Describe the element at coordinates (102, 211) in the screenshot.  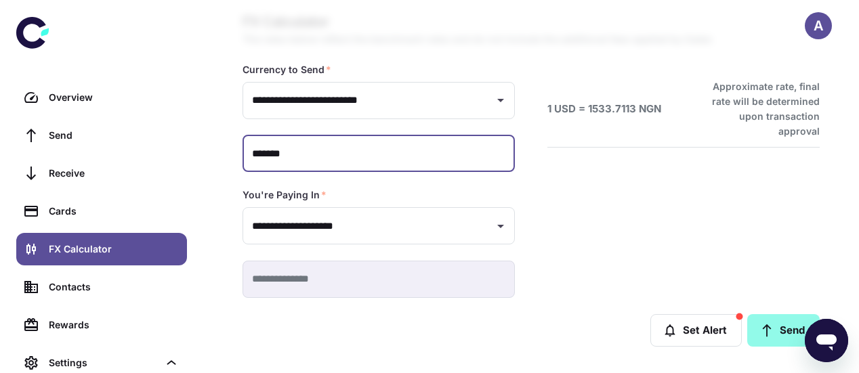
I see `a: Cards` at that location.